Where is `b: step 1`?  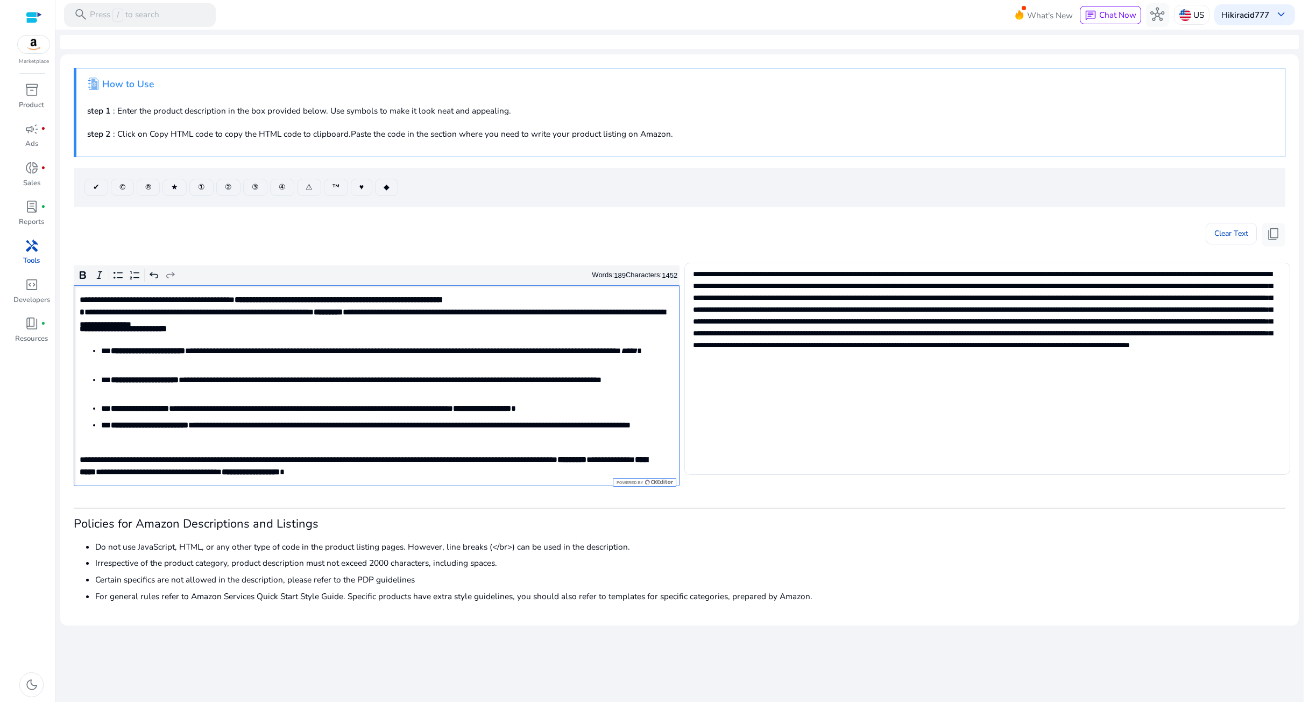
b: step 1 is located at coordinates (98, 110).